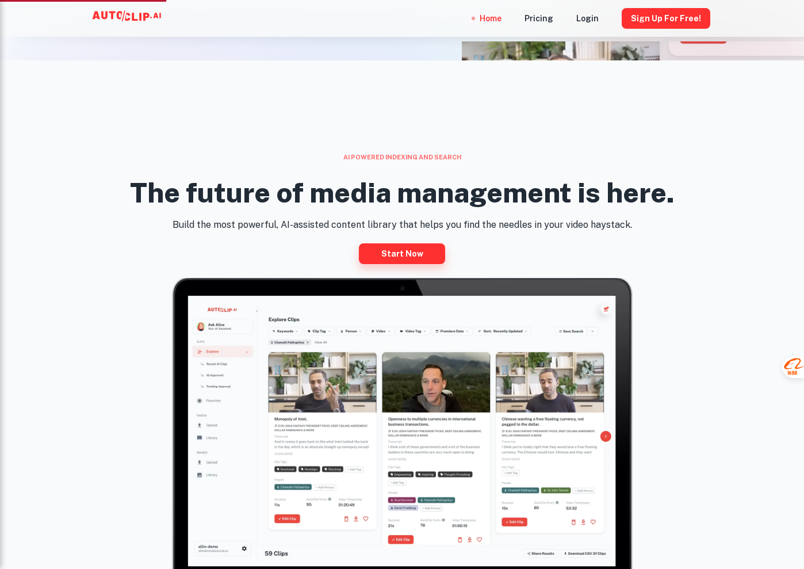 Image resolution: width=804 pixels, height=569 pixels. I want to click on button: Sign Up for free!, so click(666, 18).